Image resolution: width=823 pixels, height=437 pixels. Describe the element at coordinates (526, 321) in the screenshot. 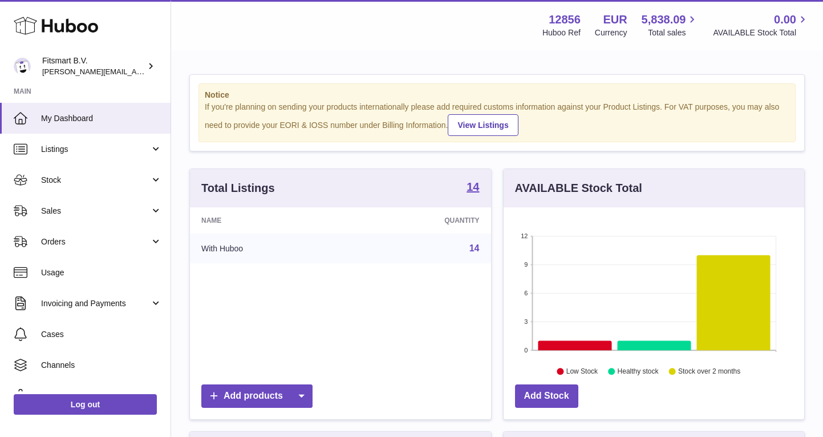

I see `text: 3` at that location.